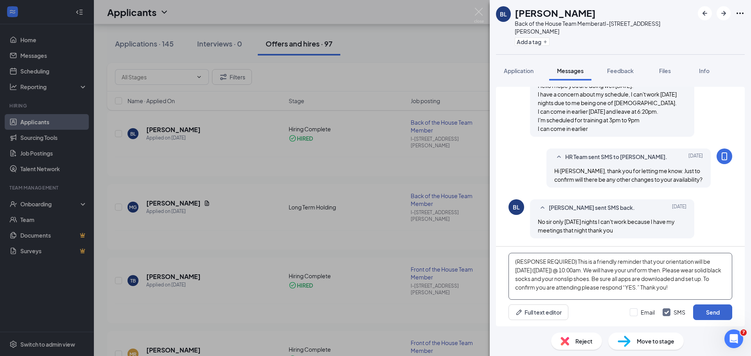  Describe the element at coordinates (519, 312) in the screenshot. I see `svg: Pen` at that location.